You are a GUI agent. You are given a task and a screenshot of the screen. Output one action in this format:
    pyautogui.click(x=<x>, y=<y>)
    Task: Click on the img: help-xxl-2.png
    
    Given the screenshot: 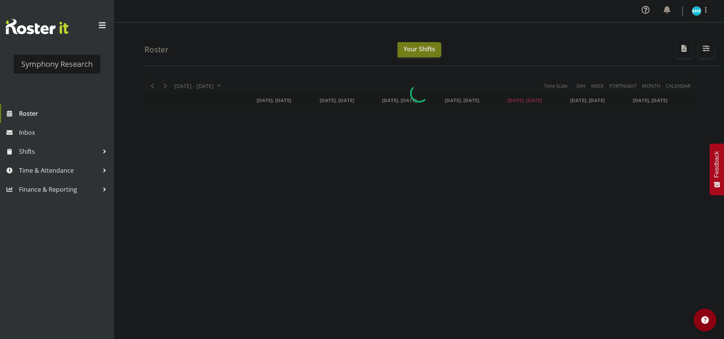 What is the action you would take?
    pyautogui.click(x=705, y=320)
    